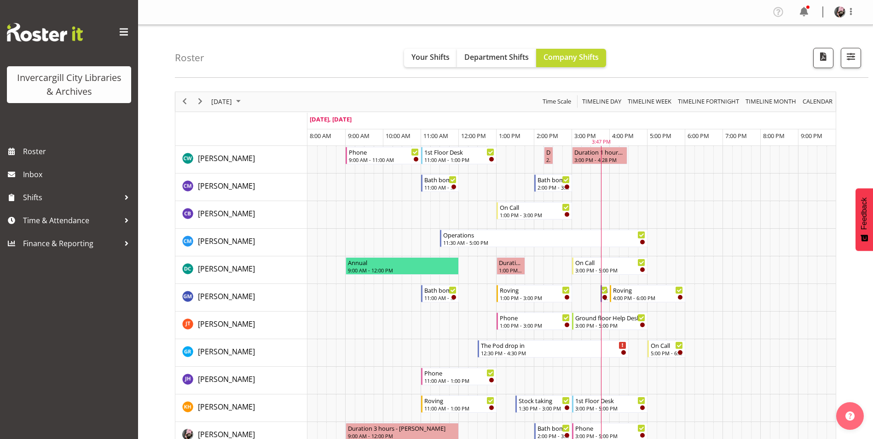 Image resolution: width=873 pixels, height=439 pixels. What do you see at coordinates (534, 294) in the screenshot?
I see `div: Gabriel McKay Smith"s event - Roving Begin From Thursday, October 2, 2025 at 1:00:00 PM GMT+13:00...` at bounding box center [534, 294].